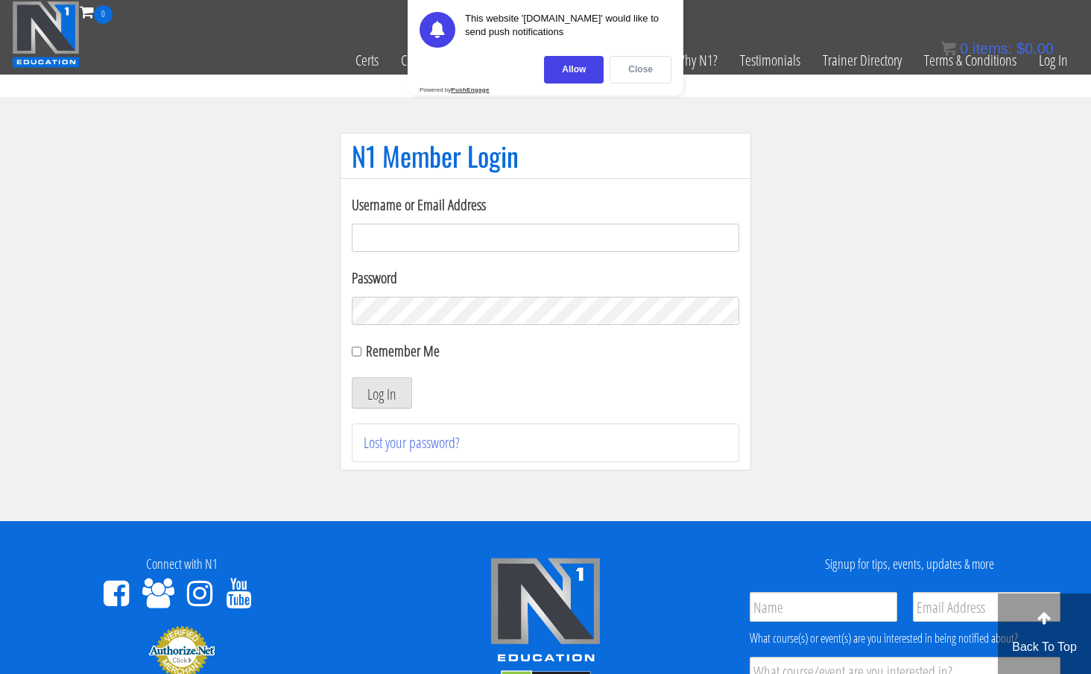 The image size is (1091, 674). Describe the element at coordinates (382, 393) in the screenshot. I see `button: Log In` at that location.